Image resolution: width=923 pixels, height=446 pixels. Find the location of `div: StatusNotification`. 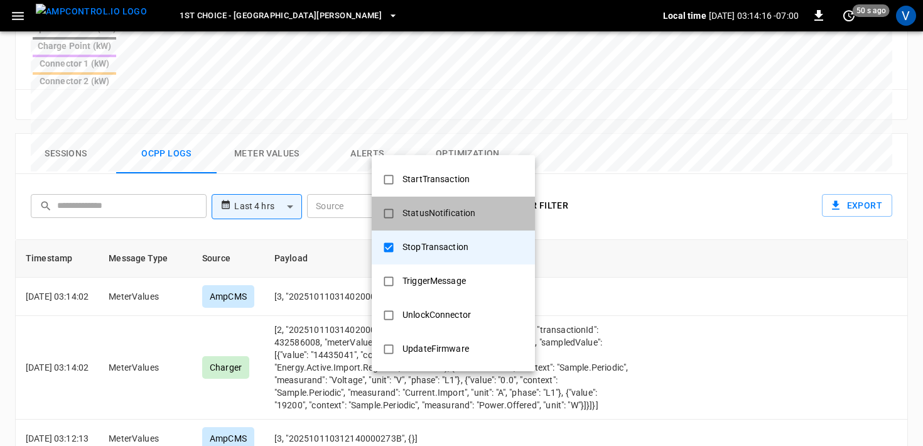

div: StatusNotification is located at coordinates (439, 213).